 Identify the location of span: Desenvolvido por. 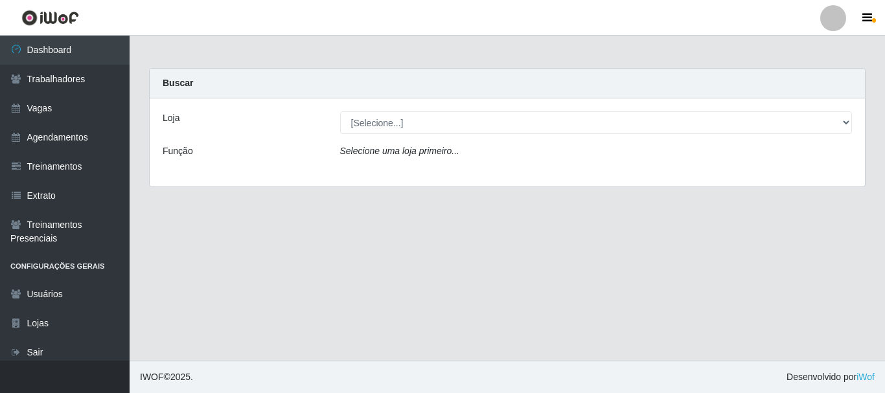
(831, 377).